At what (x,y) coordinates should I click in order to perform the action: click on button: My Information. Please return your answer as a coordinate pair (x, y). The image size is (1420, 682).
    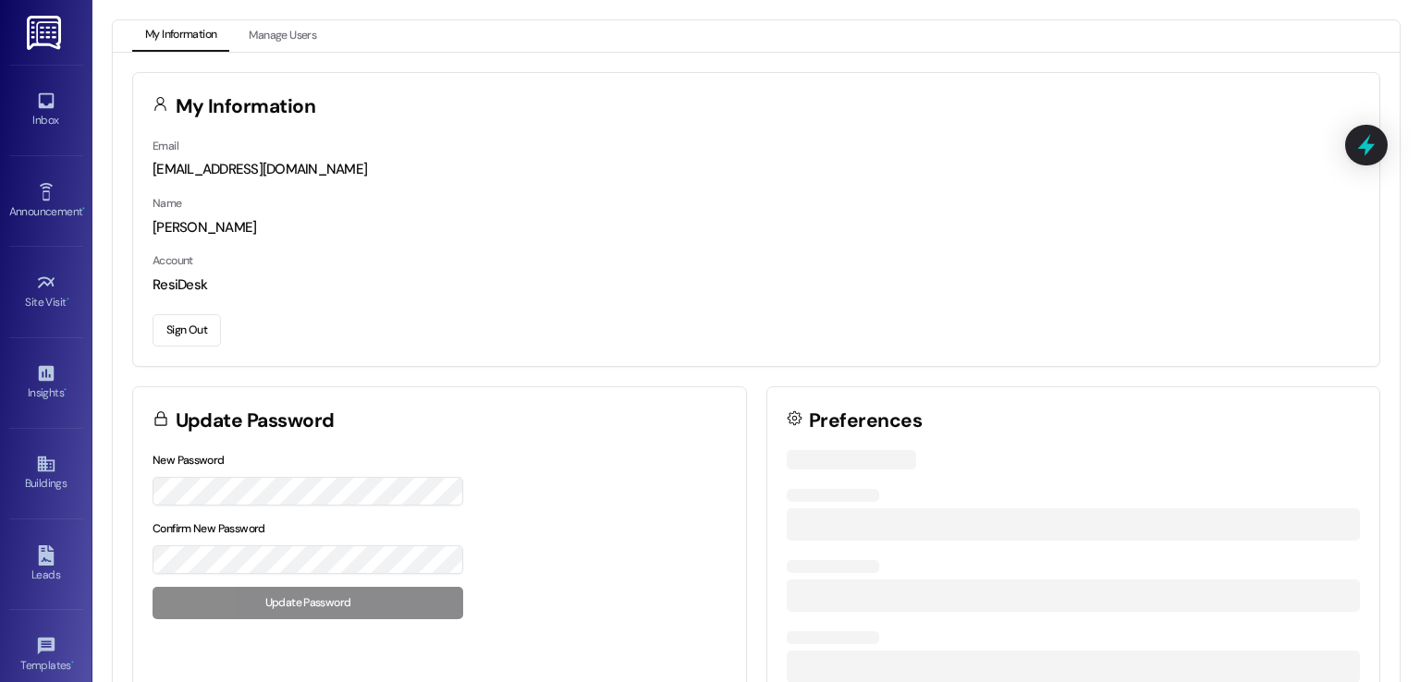
    Looking at the image, I should click on (180, 36).